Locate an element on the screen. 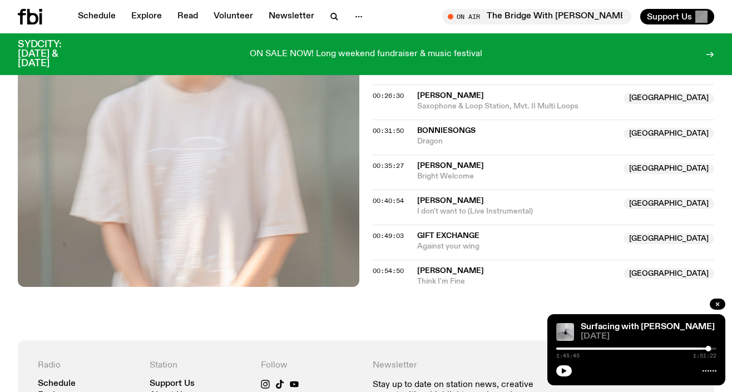  span: Saxophone & Loop Station, Mvt. II Multi Loops is located at coordinates (516, 106).